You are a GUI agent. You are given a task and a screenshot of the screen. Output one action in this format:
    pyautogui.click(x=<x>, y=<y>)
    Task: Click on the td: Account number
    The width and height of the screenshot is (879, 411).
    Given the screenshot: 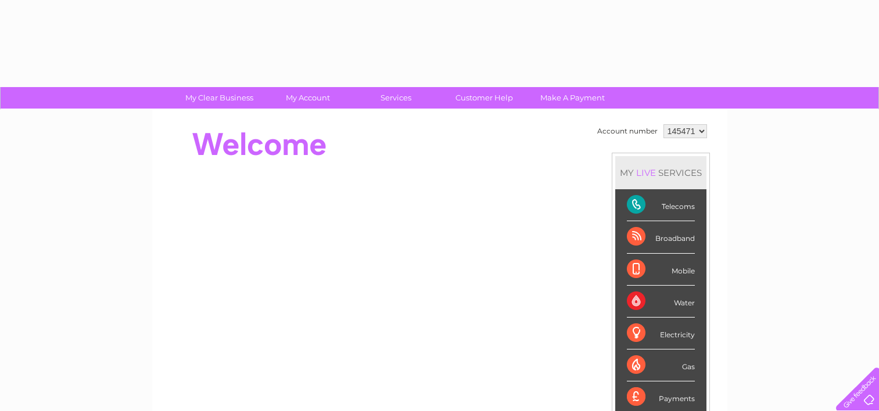 What is the action you would take?
    pyautogui.click(x=627, y=131)
    